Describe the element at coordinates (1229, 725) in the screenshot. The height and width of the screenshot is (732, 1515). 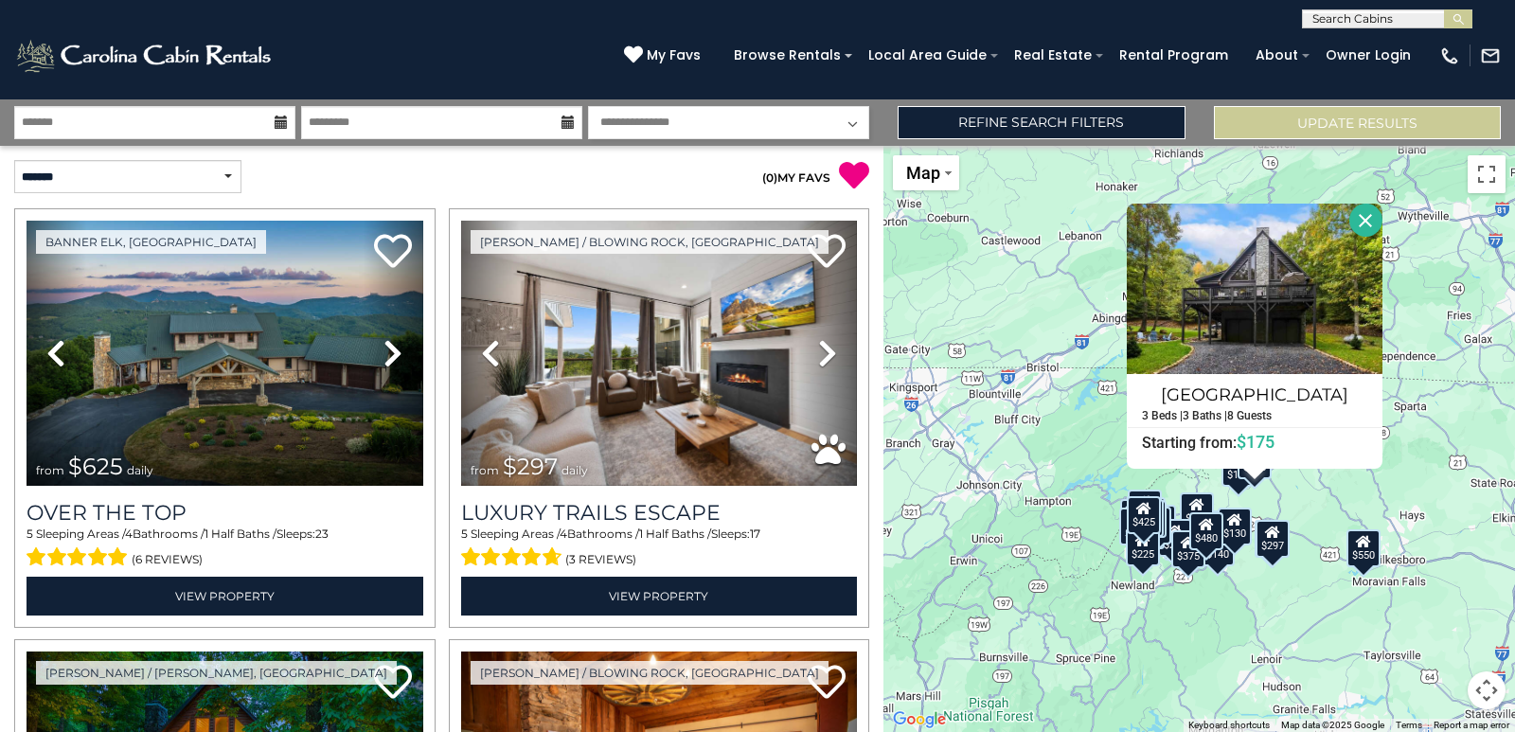
I see `button: Keyboard shortcuts` at that location.